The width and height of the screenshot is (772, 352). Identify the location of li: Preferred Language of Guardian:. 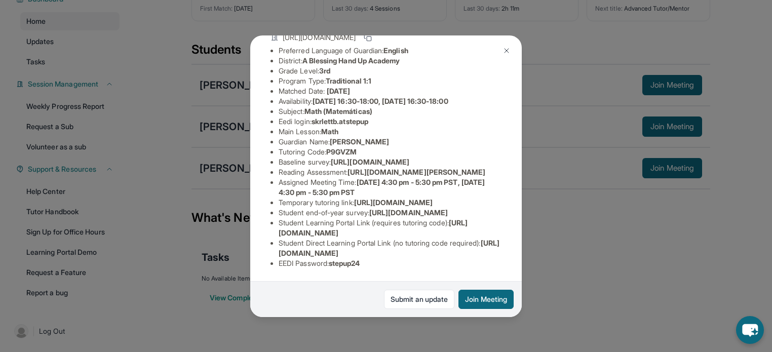
(390, 51).